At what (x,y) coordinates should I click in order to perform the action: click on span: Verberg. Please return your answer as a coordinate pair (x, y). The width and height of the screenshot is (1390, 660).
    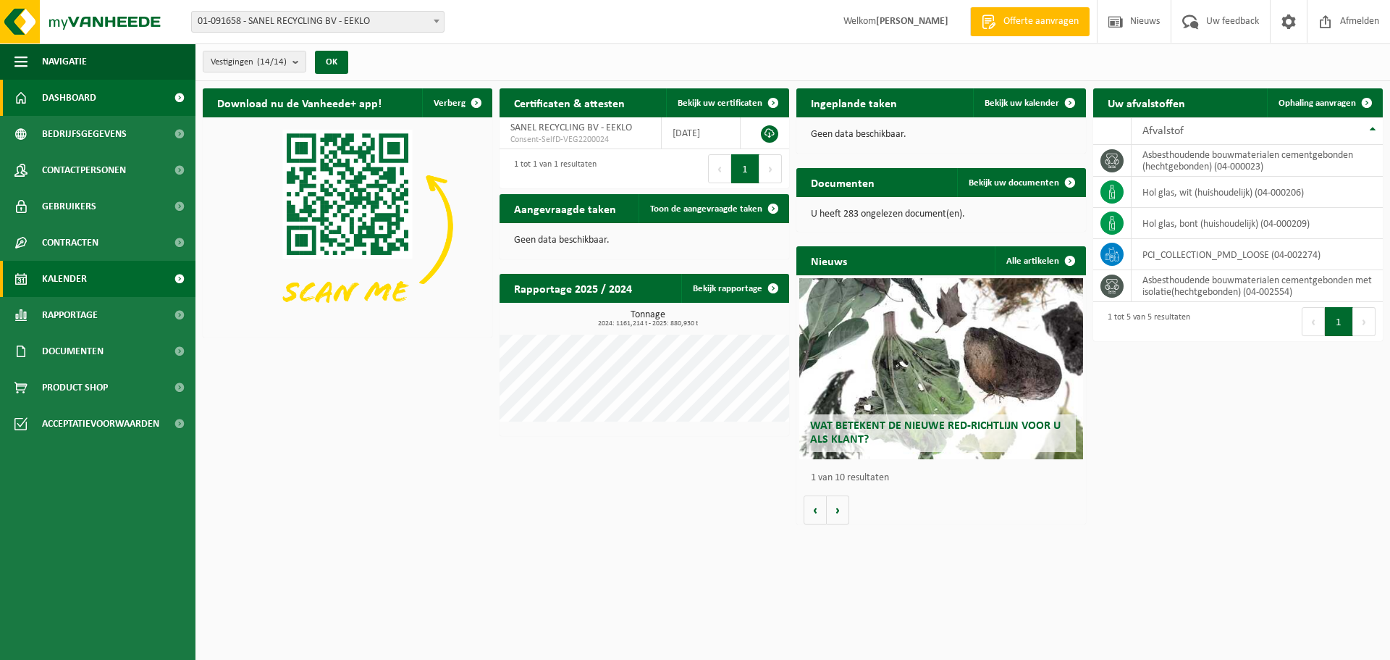
    Looking at the image, I should click on (450, 103).